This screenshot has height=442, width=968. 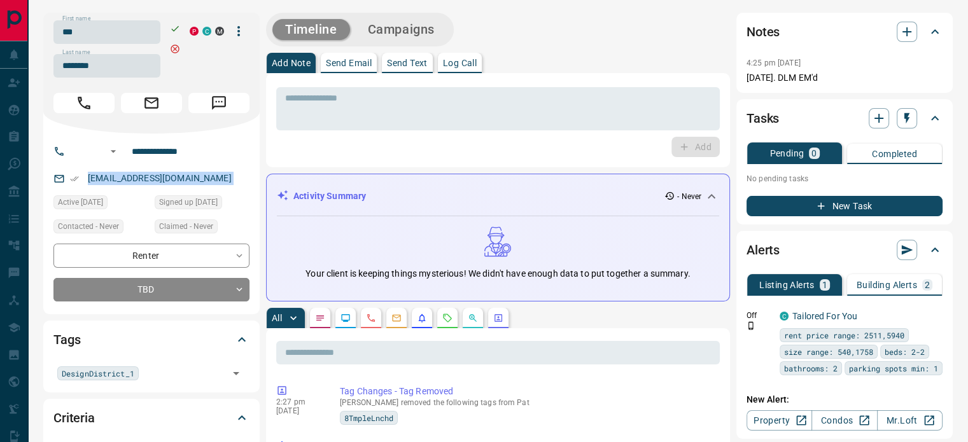 What do you see at coordinates (845, 32) in the screenshot?
I see `div: Notes` at bounding box center [845, 32].